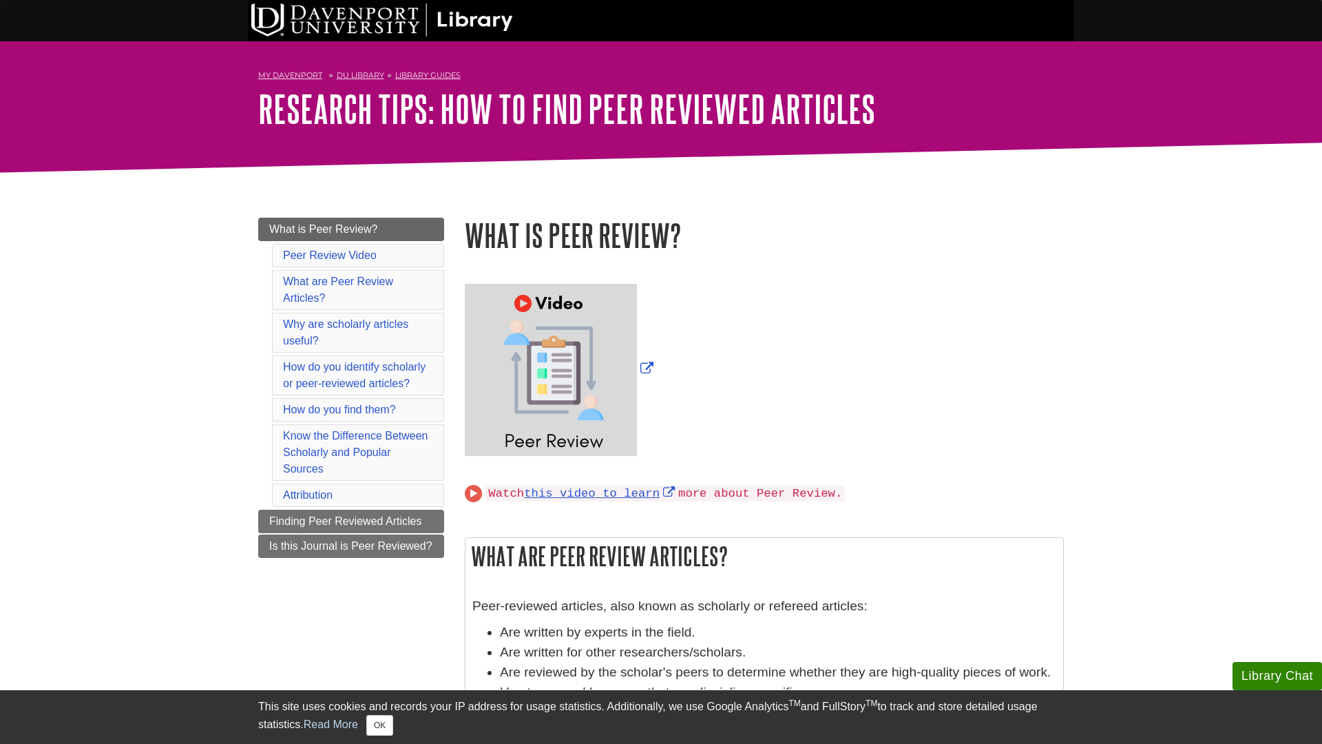 Image resolution: width=1322 pixels, height=744 pixels. What do you see at coordinates (764, 606) in the screenshot?
I see `p: Peer-reviewed articles, also known as scholarly or refereed articles:` at bounding box center [764, 606].